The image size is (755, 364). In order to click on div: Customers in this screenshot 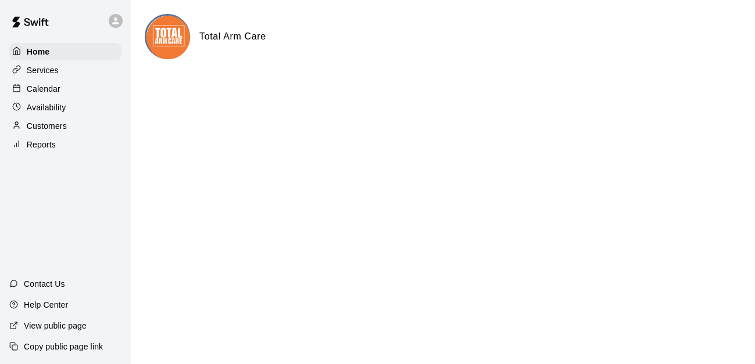, I will do `click(65, 126)`.